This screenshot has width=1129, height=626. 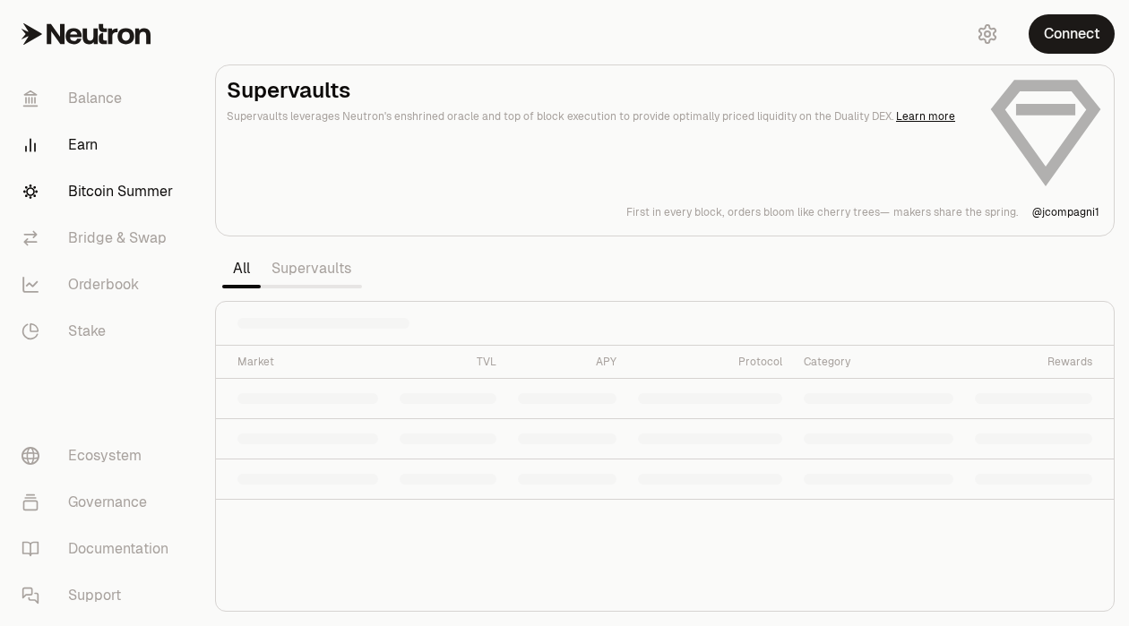 I want to click on a: Bitcoin Summer, so click(x=100, y=192).